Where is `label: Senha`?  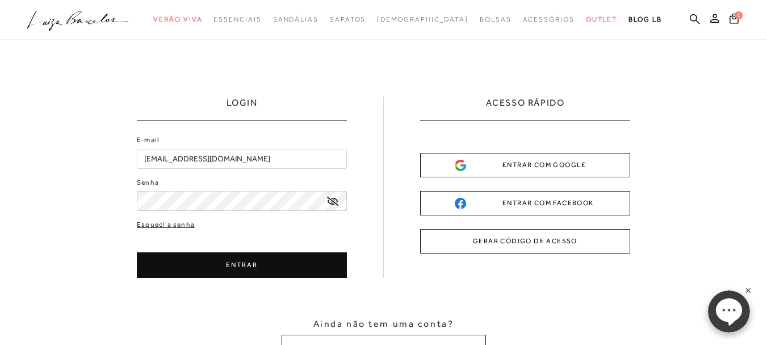
label: Senha is located at coordinates (148, 182).